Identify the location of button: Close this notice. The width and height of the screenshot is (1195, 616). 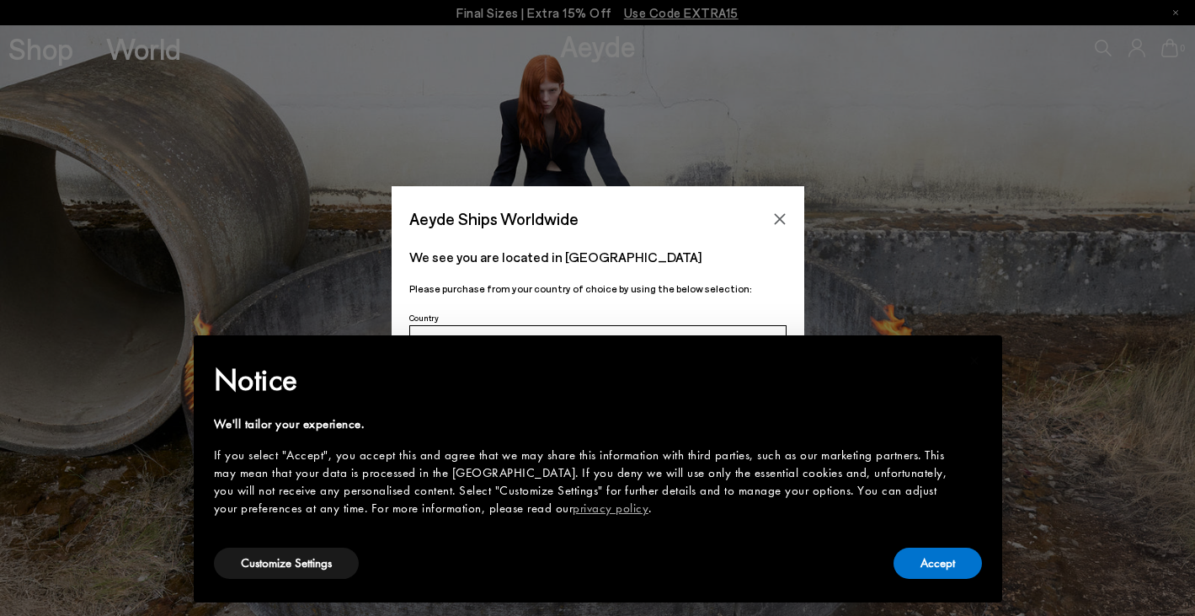
(975, 360).